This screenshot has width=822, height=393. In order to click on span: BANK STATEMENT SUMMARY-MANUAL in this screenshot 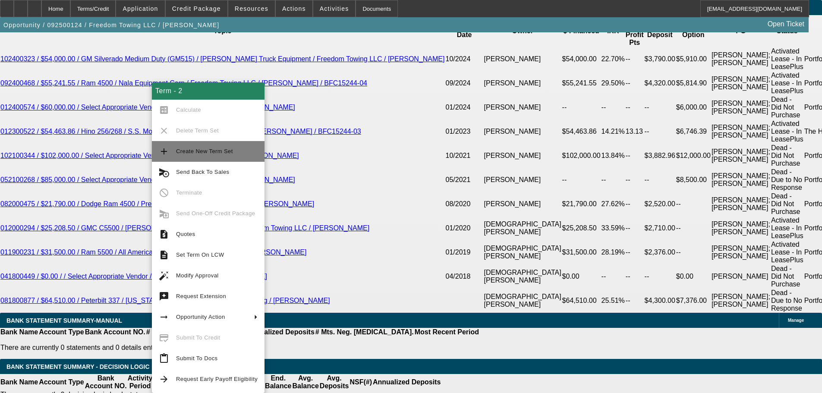, I will do `click(64, 321)`.